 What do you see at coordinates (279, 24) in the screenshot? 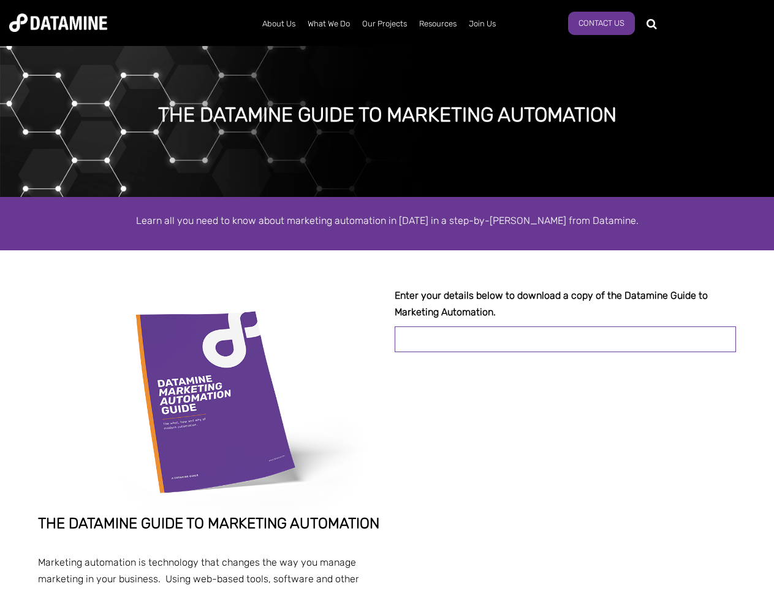
I see `a: About Us` at bounding box center [279, 24].